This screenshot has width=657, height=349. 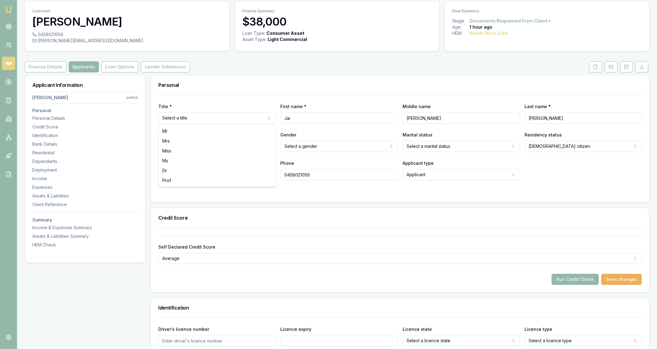 I want to click on span: Ms, so click(x=165, y=161).